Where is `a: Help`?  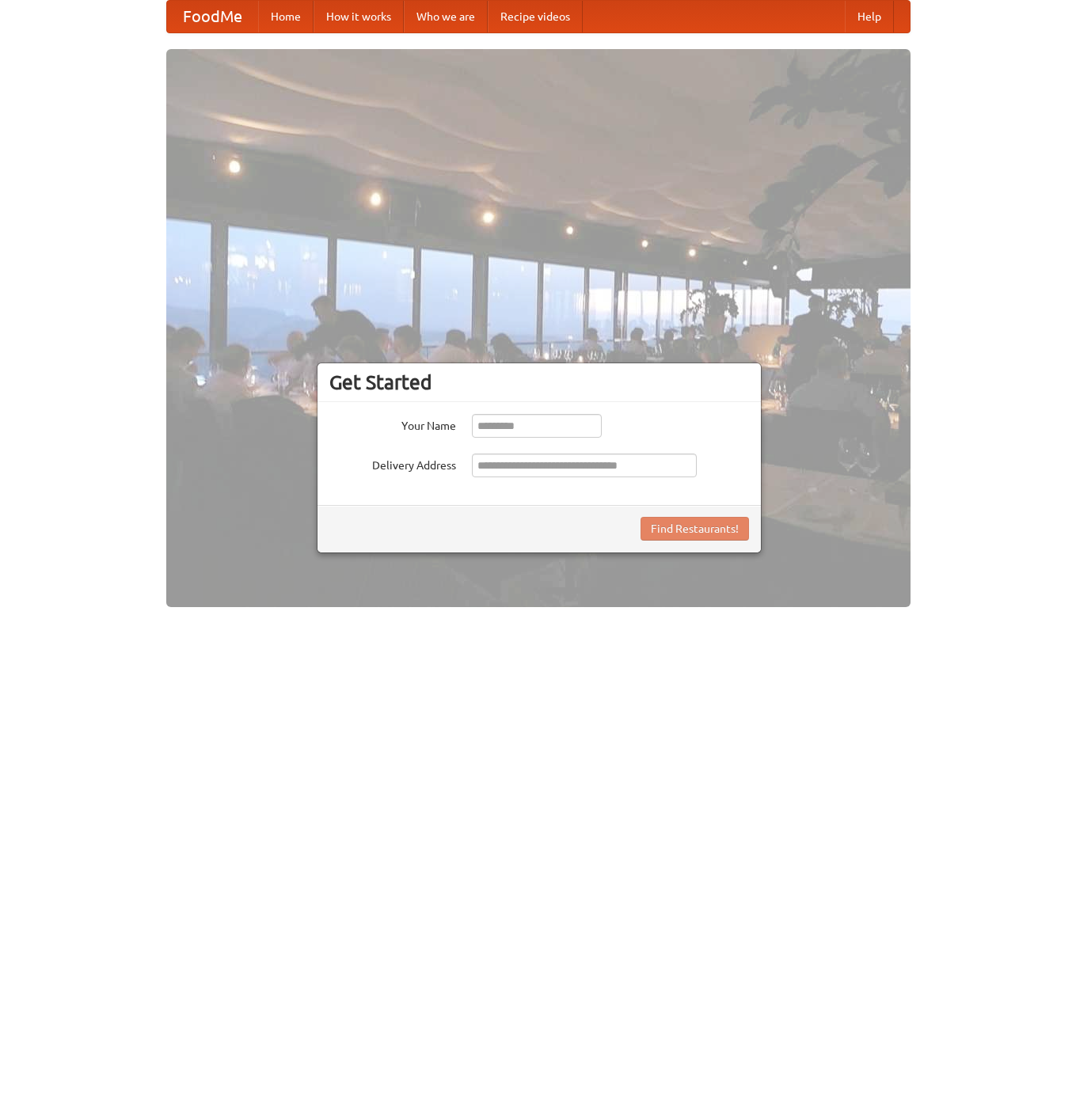 a: Help is located at coordinates (869, 17).